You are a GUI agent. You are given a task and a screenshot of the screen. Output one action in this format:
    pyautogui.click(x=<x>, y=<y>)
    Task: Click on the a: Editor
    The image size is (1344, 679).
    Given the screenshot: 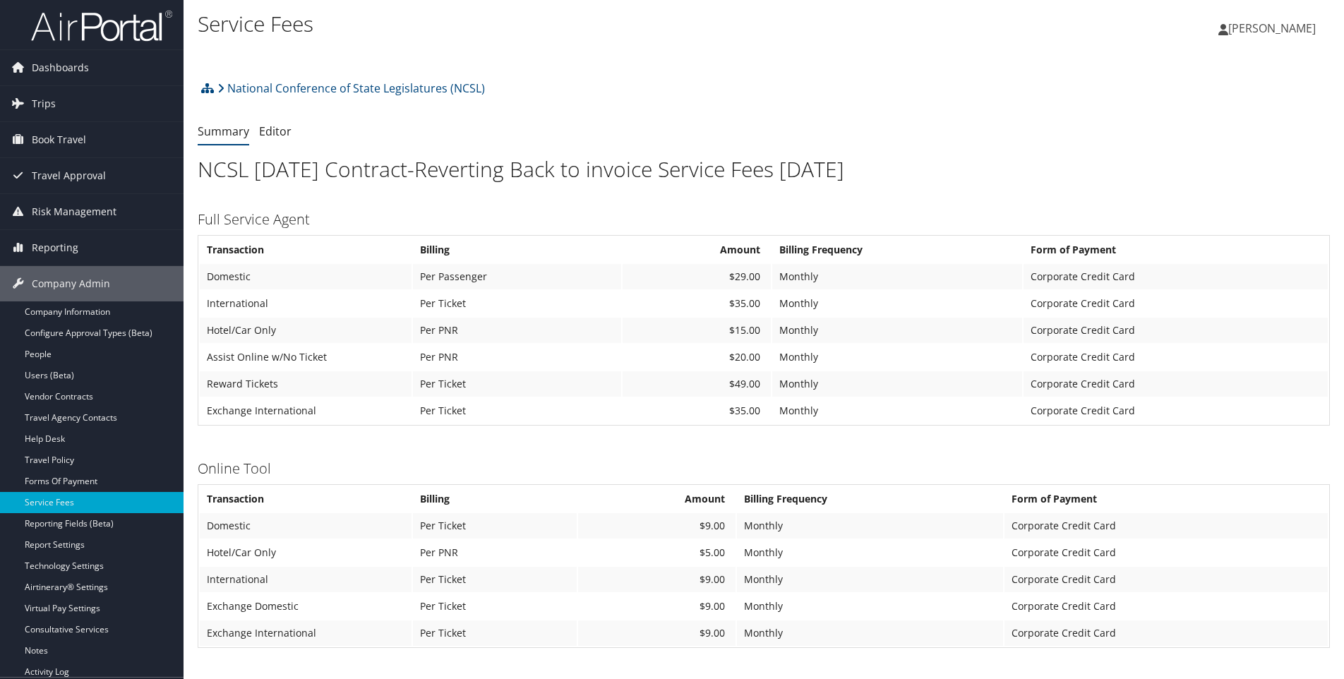 What is the action you would take?
    pyautogui.click(x=275, y=131)
    